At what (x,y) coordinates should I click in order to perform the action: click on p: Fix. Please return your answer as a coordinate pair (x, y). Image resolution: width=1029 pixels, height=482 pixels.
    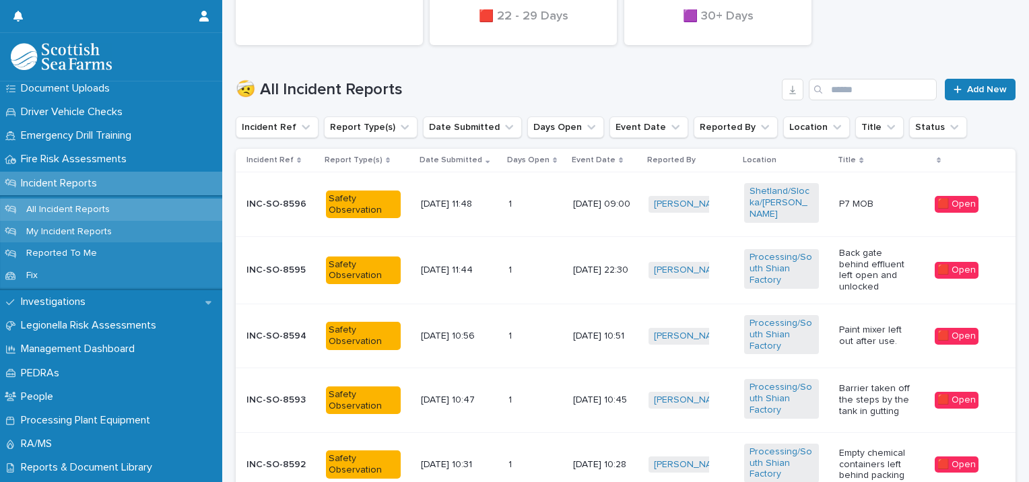
    Looking at the image, I should click on (32, 275).